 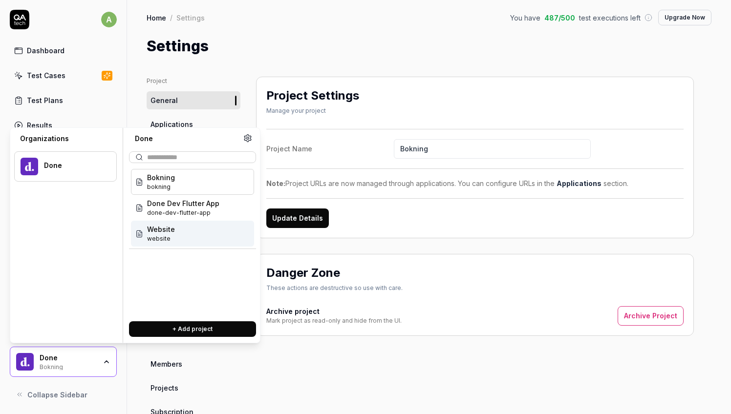 I want to click on a: Projects, so click(x=193, y=388).